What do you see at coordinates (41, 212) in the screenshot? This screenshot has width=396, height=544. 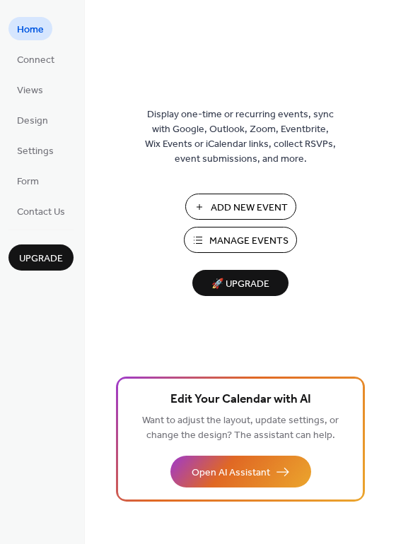 I see `span: Contact Us` at bounding box center [41, 212].